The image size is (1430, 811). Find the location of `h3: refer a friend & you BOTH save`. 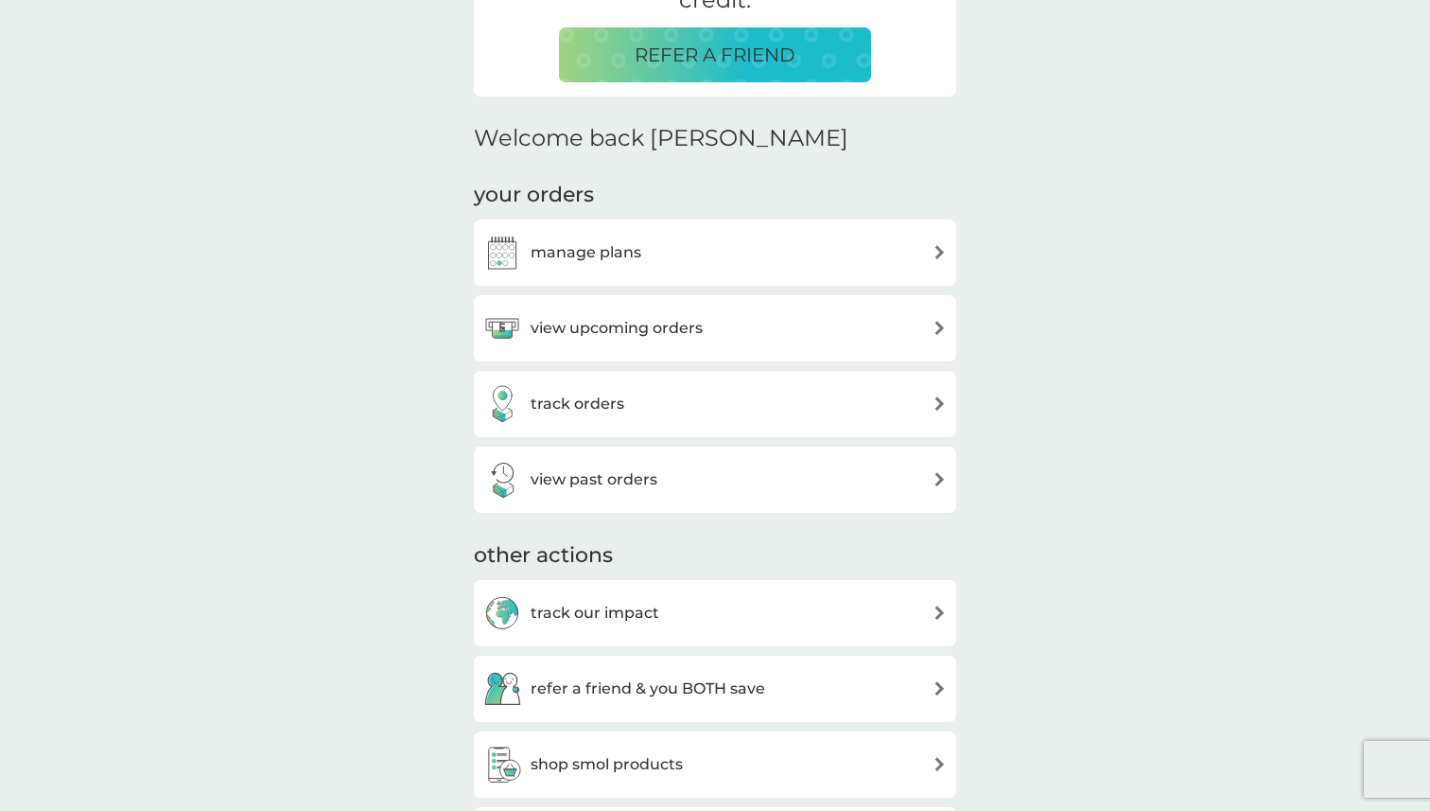

h3: refer a friend & you BOTH save is located at coordinates (648, 689).